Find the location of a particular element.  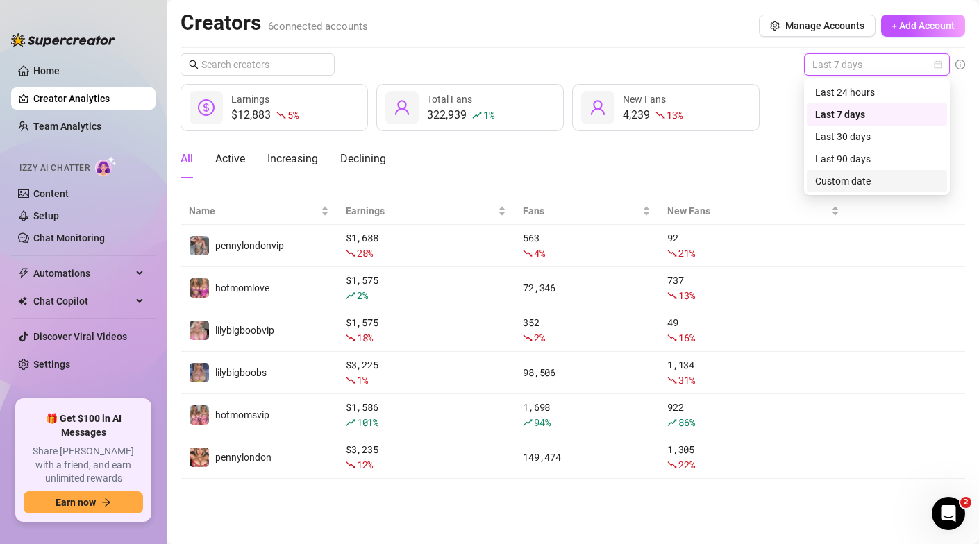

a: Discover Viral Videos is located at coordinates (80, 337).